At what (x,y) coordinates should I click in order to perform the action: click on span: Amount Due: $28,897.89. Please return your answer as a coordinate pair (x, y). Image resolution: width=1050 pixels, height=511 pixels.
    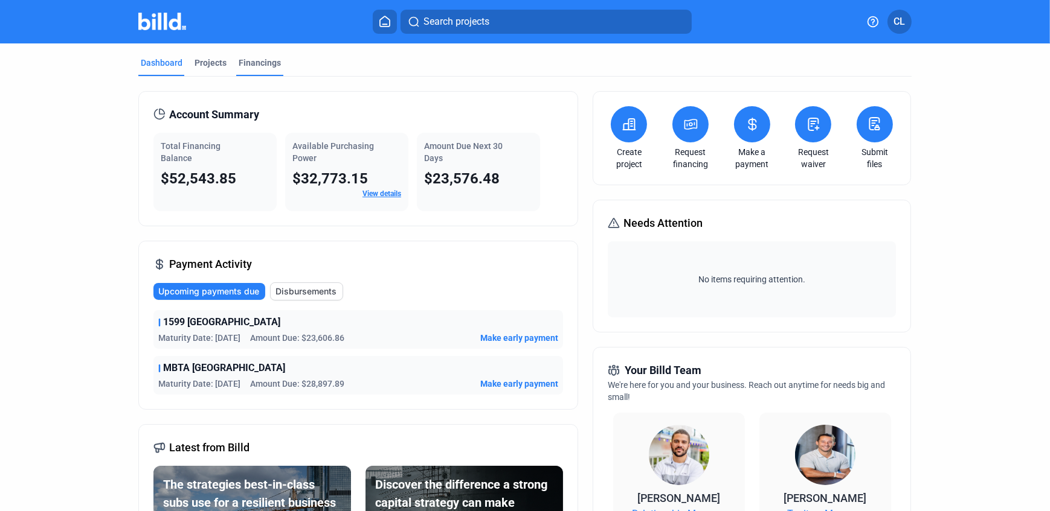
    Looking at the image, I should click on (297, 384).